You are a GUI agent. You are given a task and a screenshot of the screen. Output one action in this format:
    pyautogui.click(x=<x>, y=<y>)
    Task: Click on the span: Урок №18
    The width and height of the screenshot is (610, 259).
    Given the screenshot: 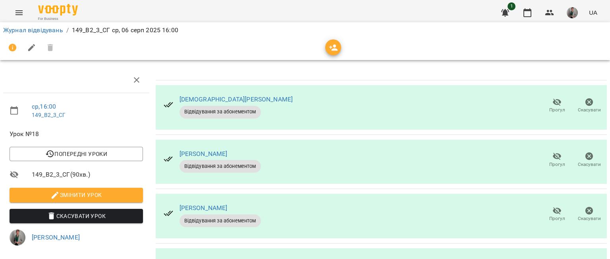 What is the action you would take?
    pyautogui.click(x=76, y=134)
    